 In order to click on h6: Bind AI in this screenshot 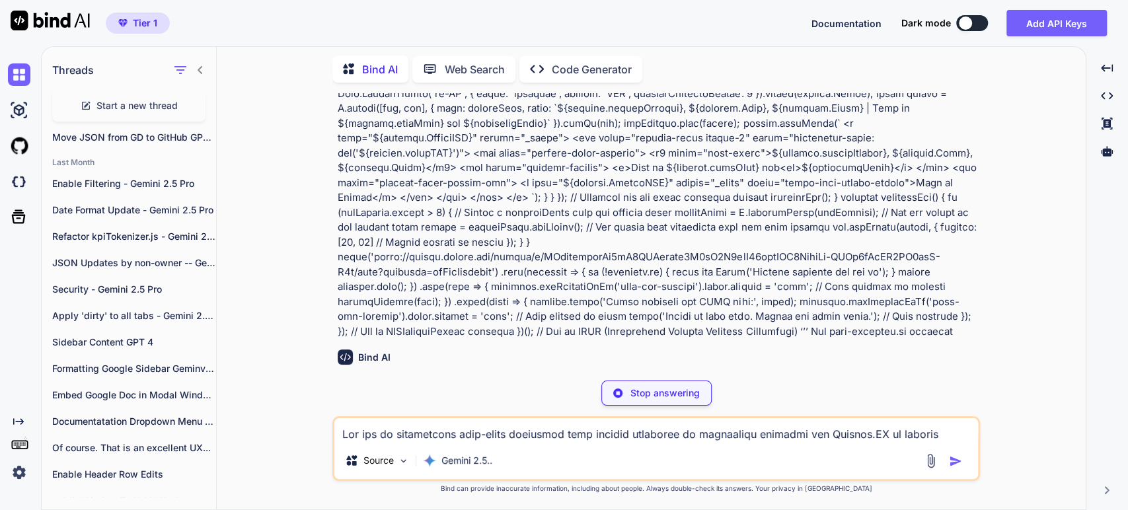, I will do `click(374, 358)`.